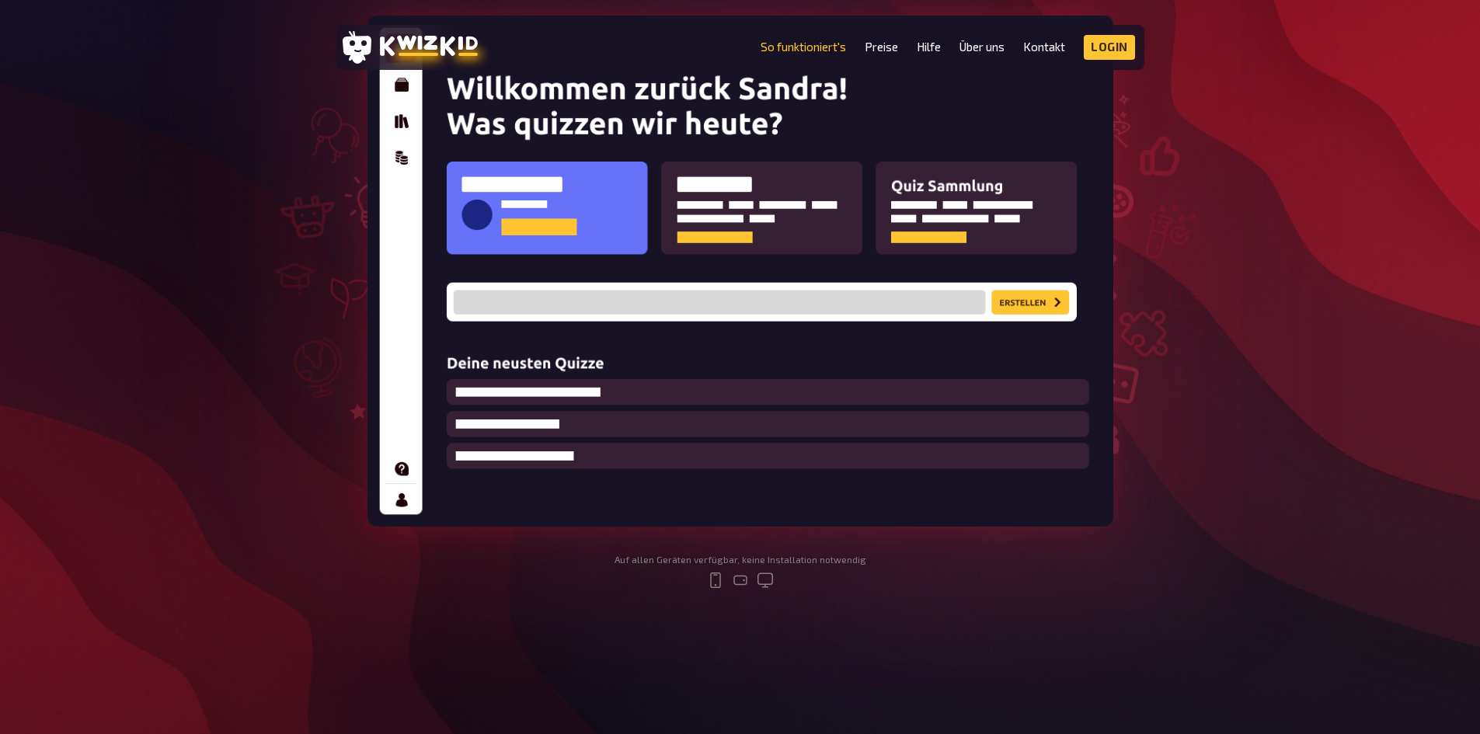 The height and width of the screenshot is (734, 1480). What do you see at coordinates (740, 580) in the screenshot?
I see `svg: tablet` at bounding box center [740, 580].